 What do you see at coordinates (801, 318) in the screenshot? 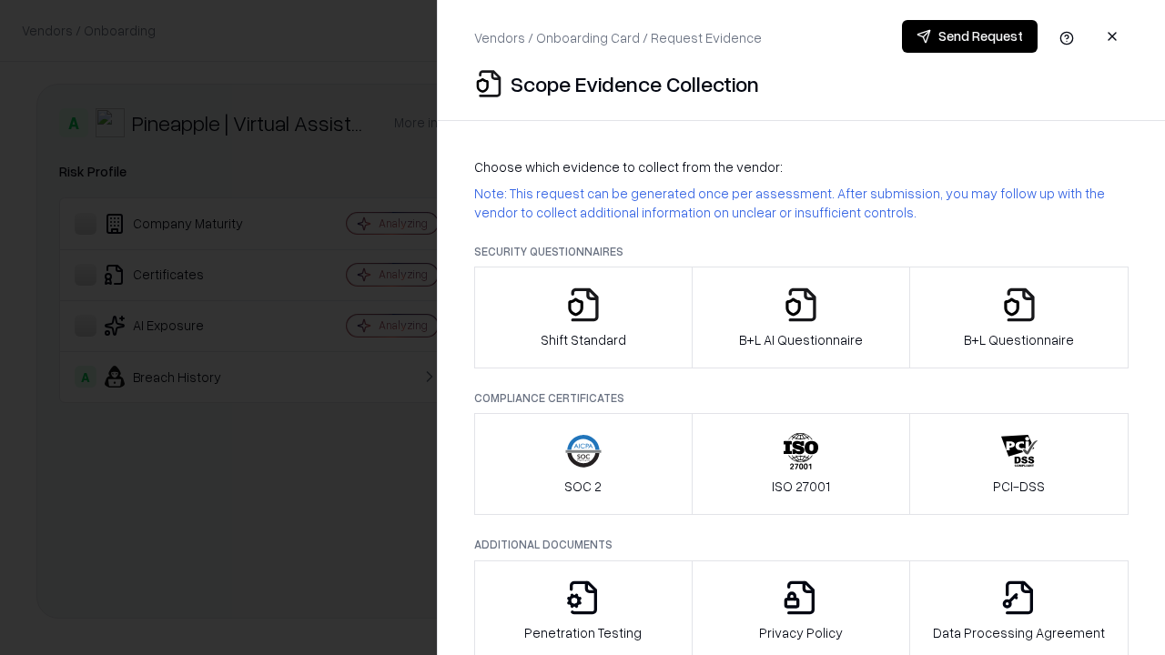
I see `button: B+L AI Questionnaire` at bounding box center [801, 318].